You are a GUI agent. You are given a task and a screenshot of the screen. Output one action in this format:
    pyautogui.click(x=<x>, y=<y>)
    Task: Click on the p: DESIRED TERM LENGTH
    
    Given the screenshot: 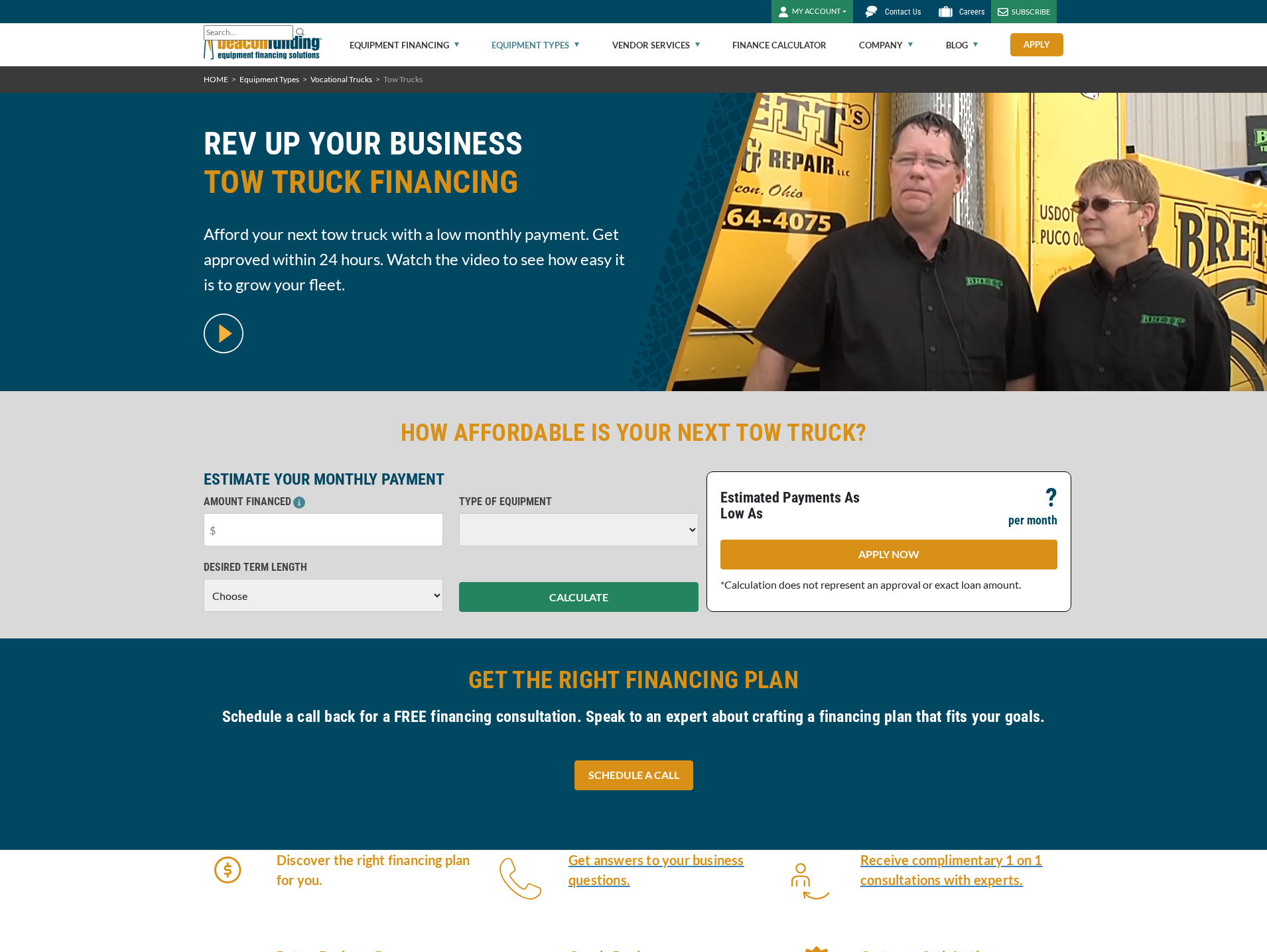 What is the action you would take?
    pyautogui.click(x=323, y=568)
    